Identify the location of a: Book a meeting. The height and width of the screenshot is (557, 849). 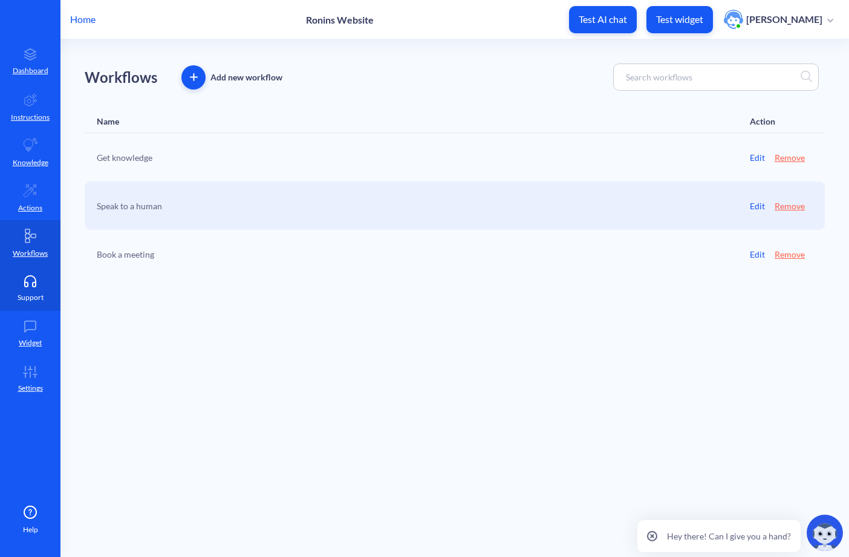
(125, 254).